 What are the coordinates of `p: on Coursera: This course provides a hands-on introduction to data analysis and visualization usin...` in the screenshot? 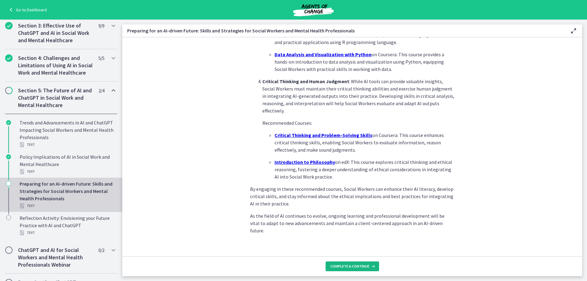 It's located at (365, 62).